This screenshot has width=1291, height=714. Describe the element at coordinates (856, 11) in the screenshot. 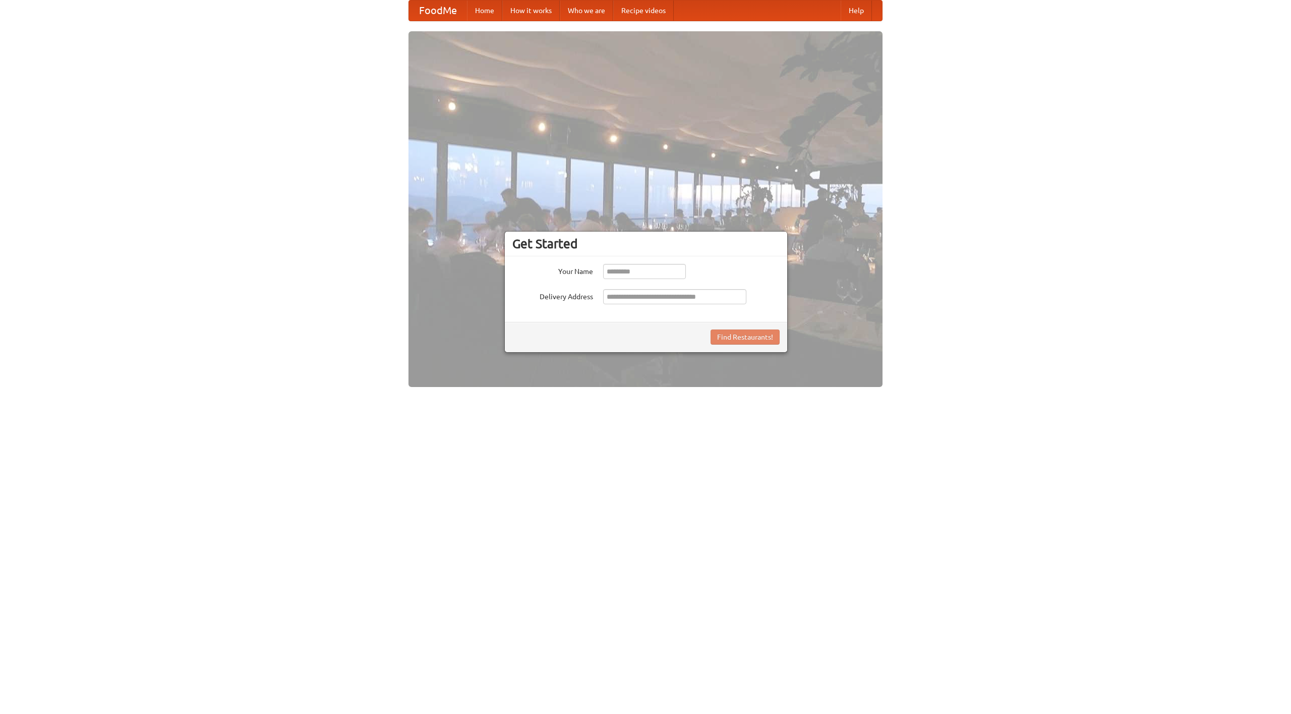

I see `a: Help` at that location.